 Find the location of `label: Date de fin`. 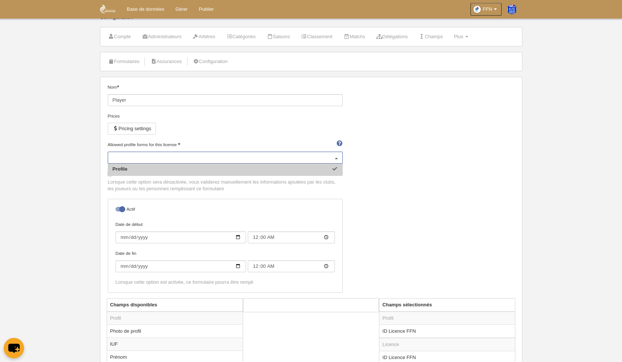

label: Date de fin is located at coordinates (225, 261).